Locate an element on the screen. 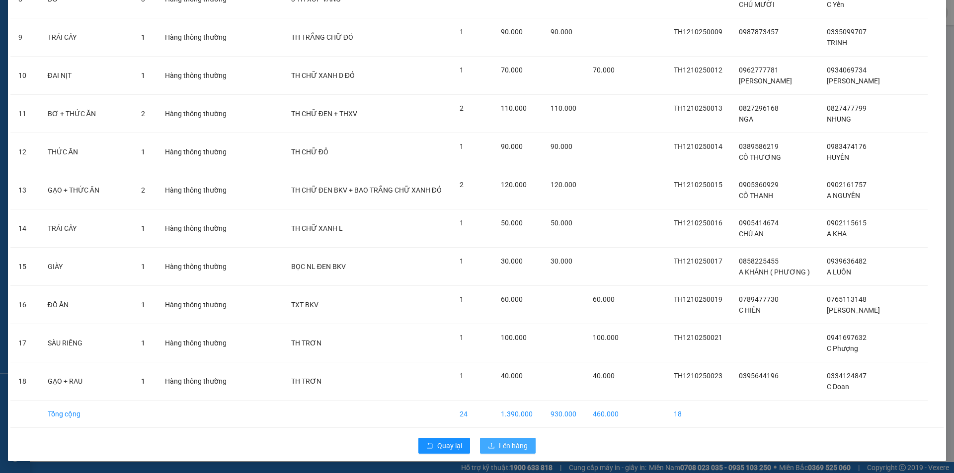  span: 0334124847 is located at coordinates (846, 376).